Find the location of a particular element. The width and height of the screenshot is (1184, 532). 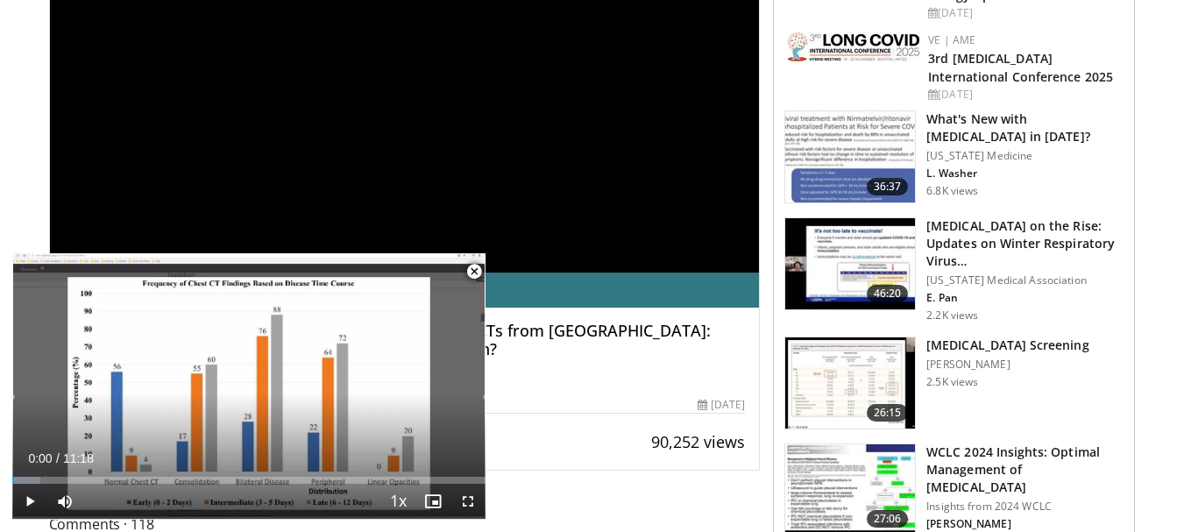

a: VE | AME is located at coordinates (952, 39).